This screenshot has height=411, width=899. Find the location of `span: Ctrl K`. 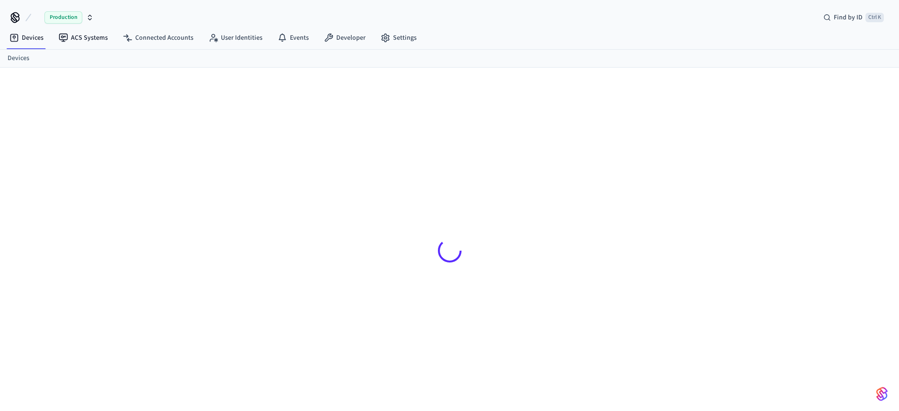

span: Ctrl K is located at coordinates (875, 18).